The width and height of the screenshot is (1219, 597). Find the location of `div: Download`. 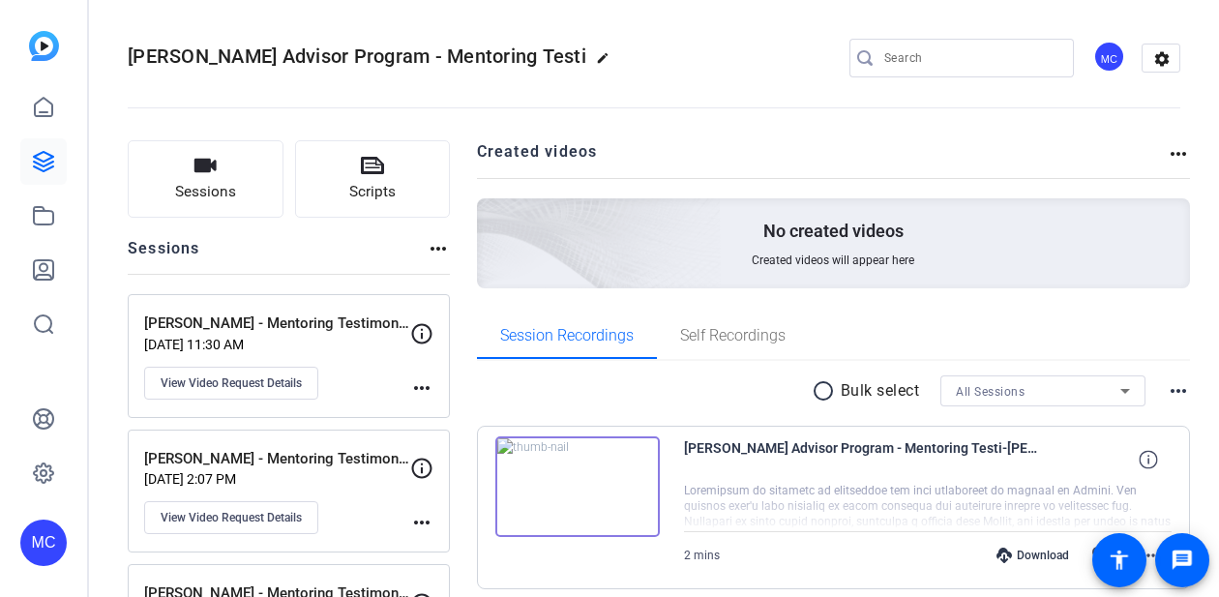

div: Download is located at coordinates (1033, 555).